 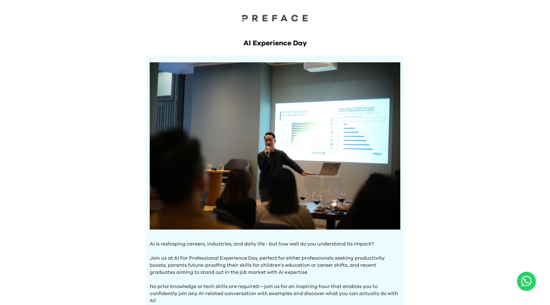 What do you see at coordinates (275, 43) in the screenshot?
I see `h1: AI Experience Day` at bounding box center [275, 43].